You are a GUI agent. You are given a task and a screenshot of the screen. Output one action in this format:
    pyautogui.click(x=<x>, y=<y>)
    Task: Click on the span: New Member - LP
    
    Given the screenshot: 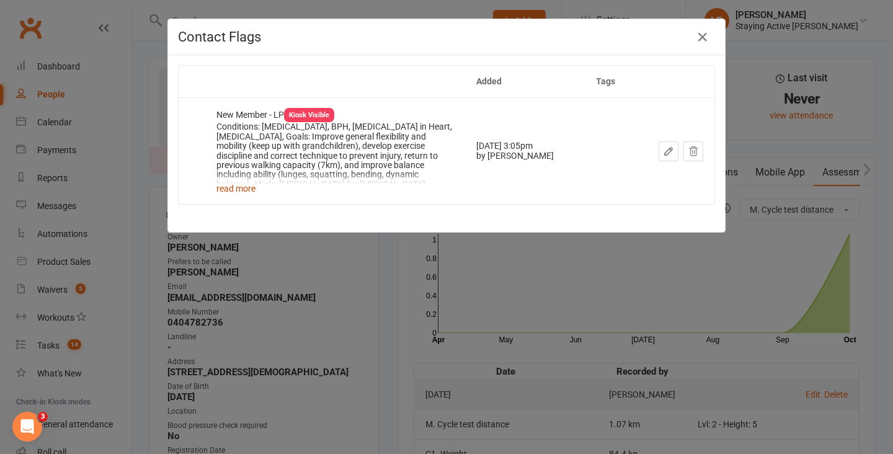 What is the action you would take?
    pyautogui.click(x=275, y=115)
    